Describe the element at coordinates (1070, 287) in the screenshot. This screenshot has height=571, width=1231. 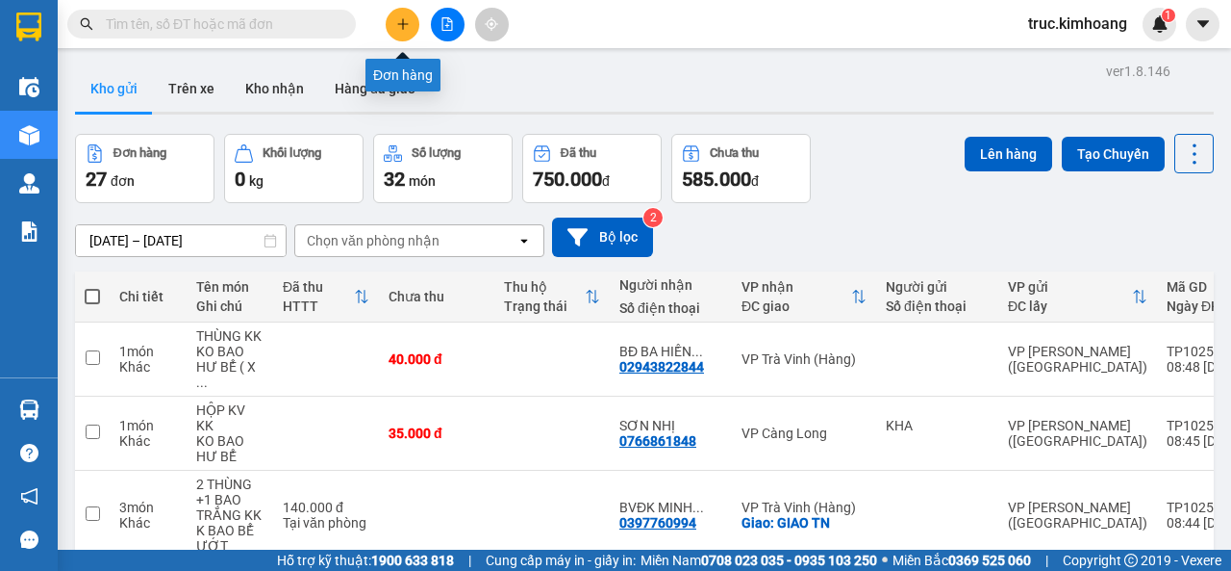
I see `div: VP gửi` at that location.